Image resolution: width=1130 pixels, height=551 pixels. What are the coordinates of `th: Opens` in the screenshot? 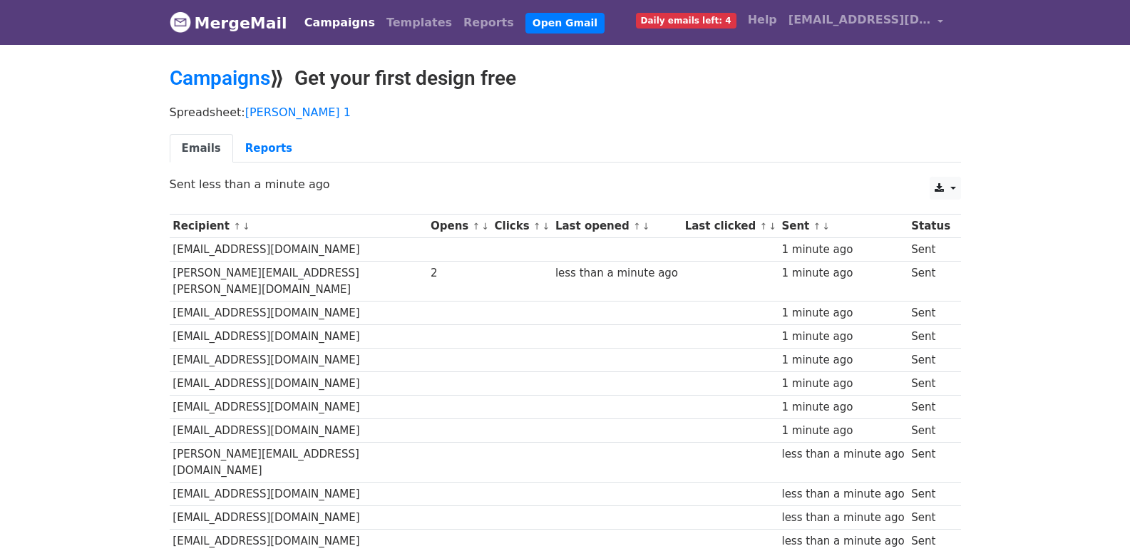 It's located at (459, 226).